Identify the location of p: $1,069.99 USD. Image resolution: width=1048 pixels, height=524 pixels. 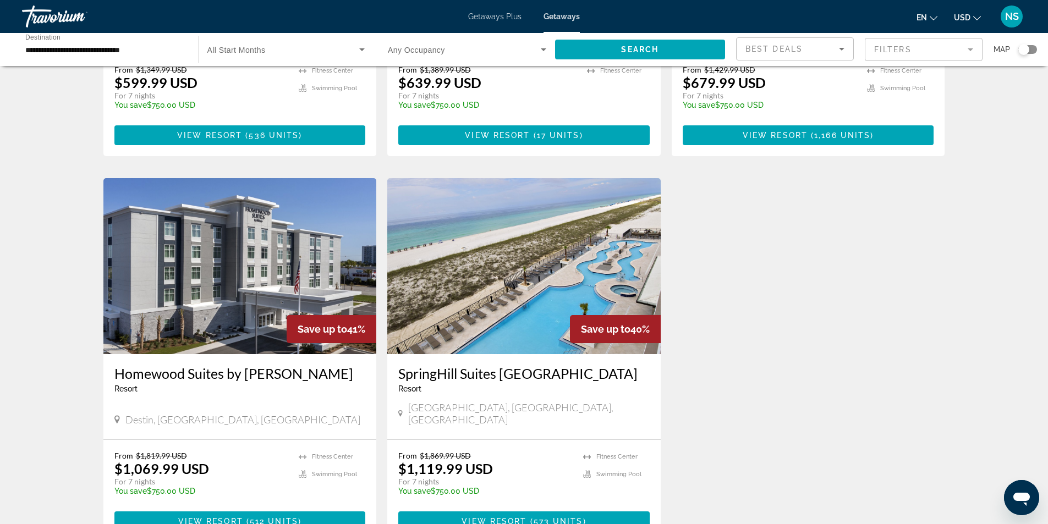
(162, 469).